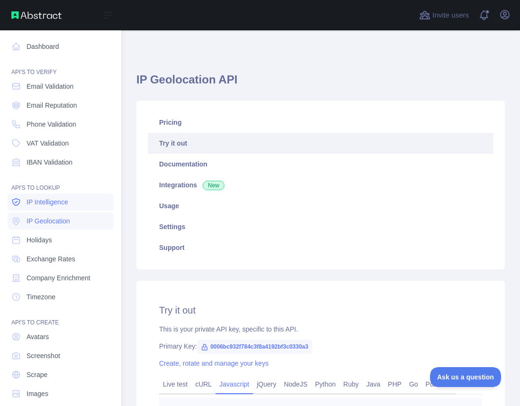 The width and height of the screenshot is (520, 406). What do you see at coordinates (61, 240) in the screenshot?
I see `a: Holidays` at bounding box center [61, 240].